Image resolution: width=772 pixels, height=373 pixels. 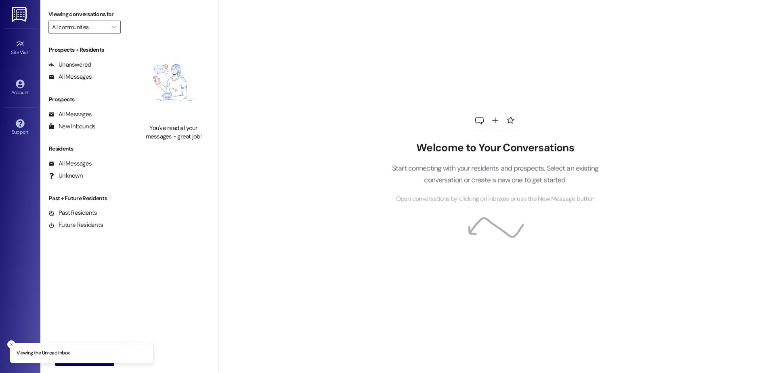 What do you see at coordinates (20, 48) in the screenshot?
I see `a: Site Visit •` at bounding box center [20, 48].